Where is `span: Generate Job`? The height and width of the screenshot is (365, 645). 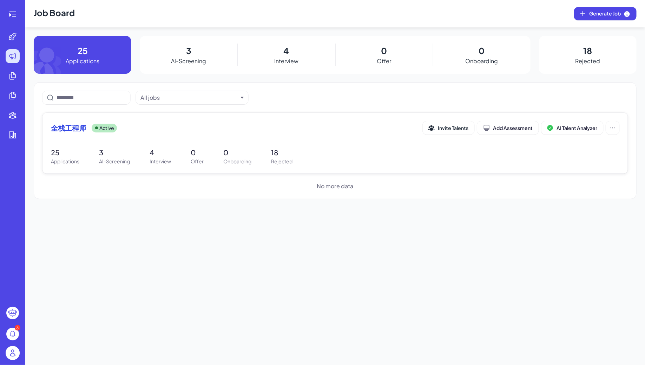
span: Generate Job is located at coordinates (609, 14).